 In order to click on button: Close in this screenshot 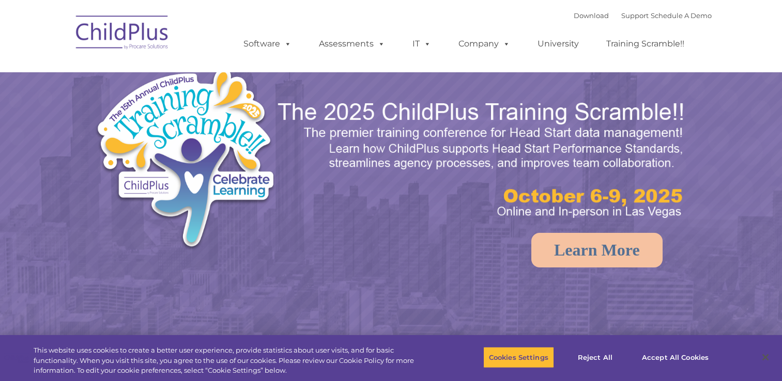, I will do `click(765, 358)`.